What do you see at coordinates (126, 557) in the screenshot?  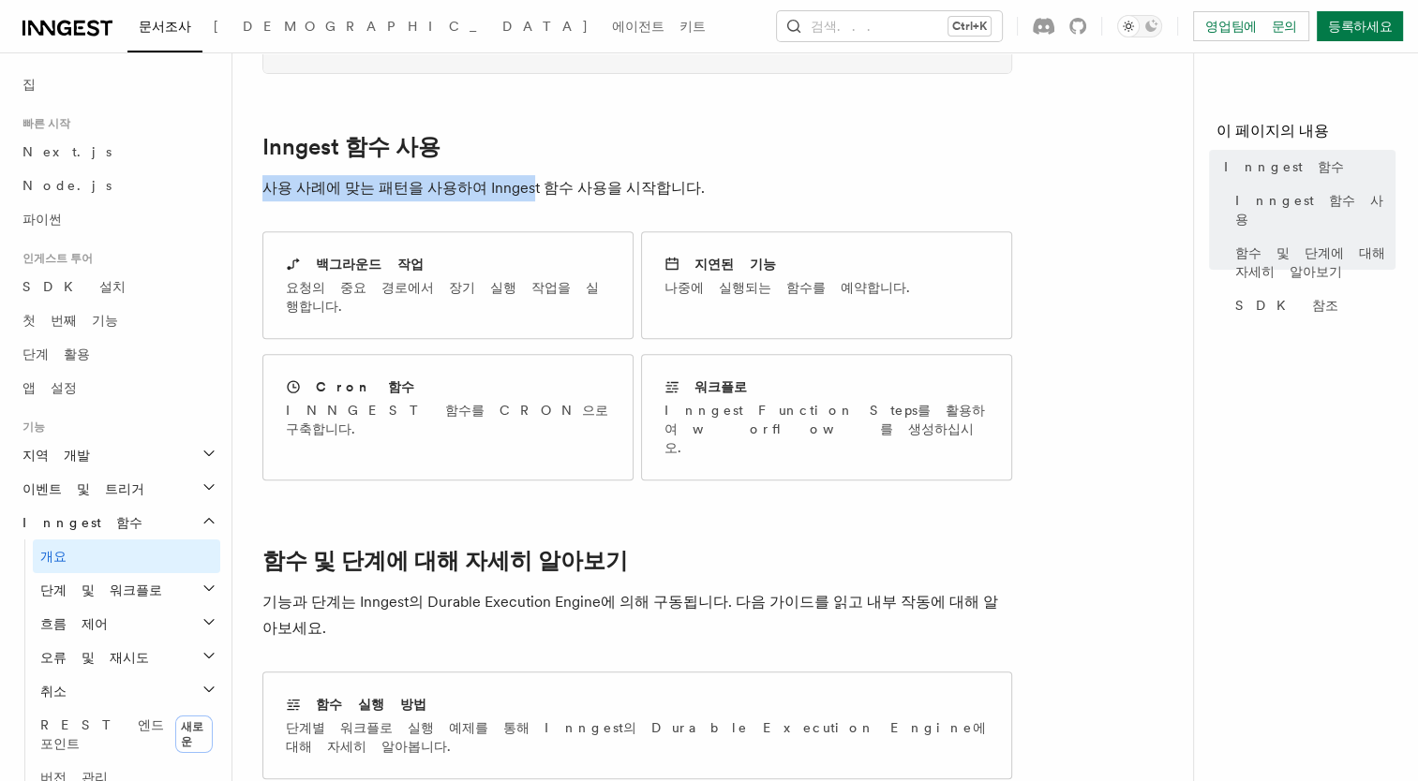 I see `a: 개요` at bounding box center [126, 557].